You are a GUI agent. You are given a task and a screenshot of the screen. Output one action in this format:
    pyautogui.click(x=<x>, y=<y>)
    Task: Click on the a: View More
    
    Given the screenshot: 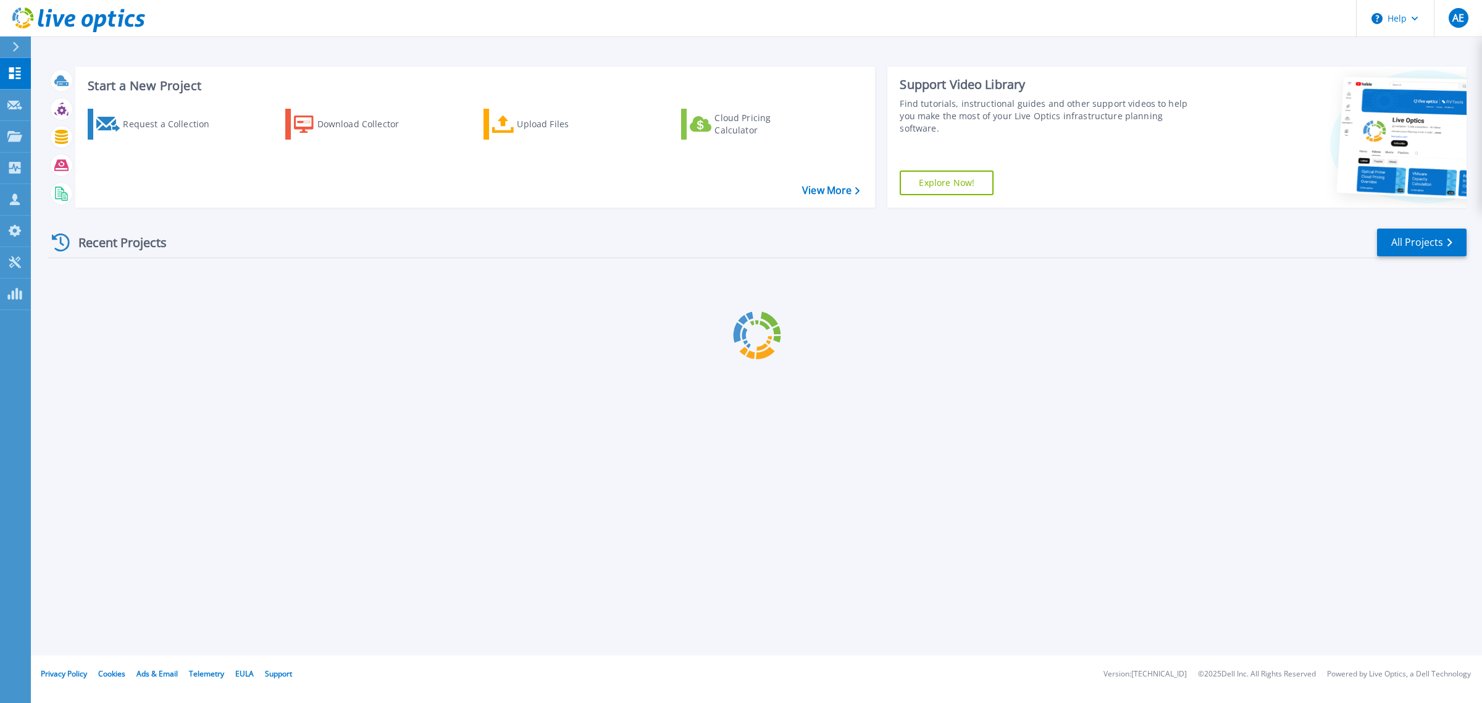 What is the action you would take?
    pyautogui.click(x=831, y=190)
    